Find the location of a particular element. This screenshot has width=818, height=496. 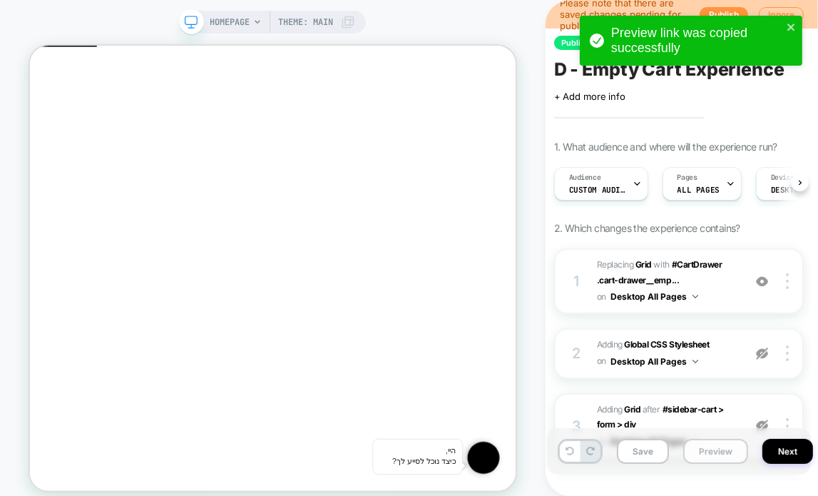

span: HOMEPAGE is located at coordinates (230, 22).